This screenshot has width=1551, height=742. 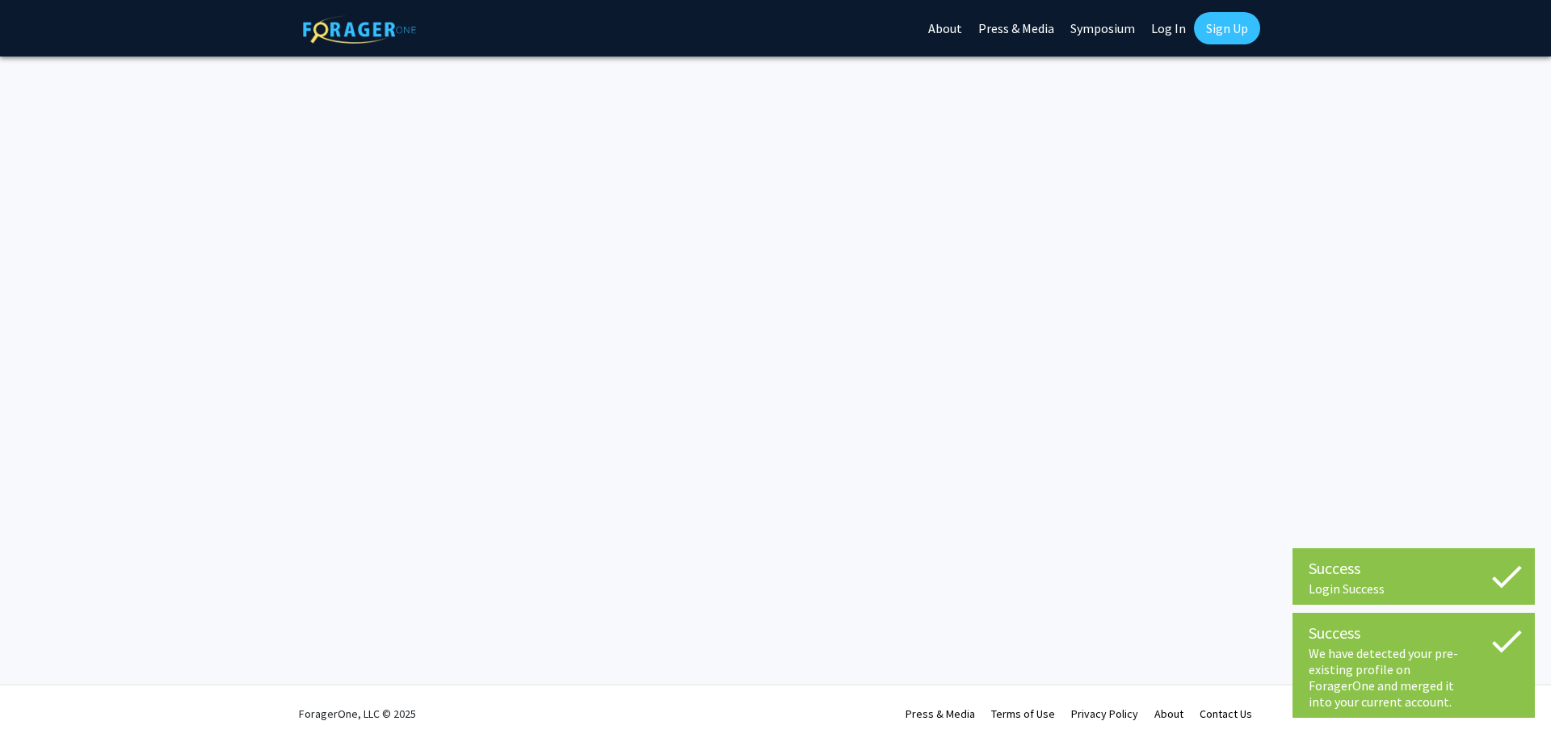 I want to click on div: We have detected your pre-existing profile on ForagerOne and merged it into your current account., so click(x=1414, y=678).